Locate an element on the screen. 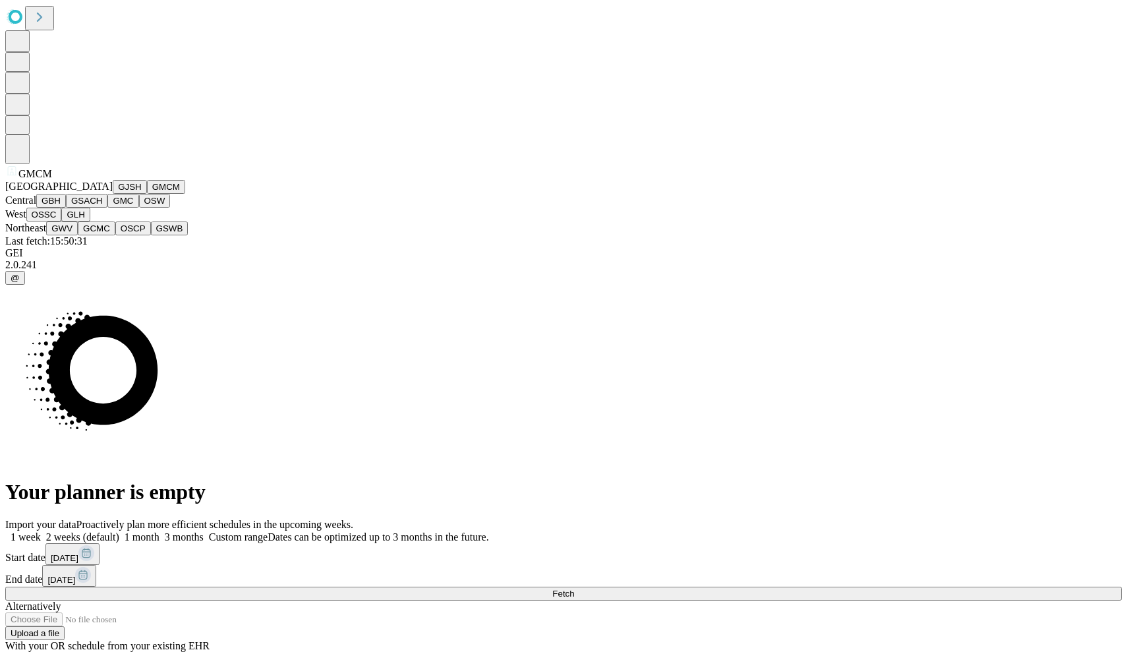 The height and width of the screenshot is (652, 1127). button: GMCM is located at coordinates (166, 186).